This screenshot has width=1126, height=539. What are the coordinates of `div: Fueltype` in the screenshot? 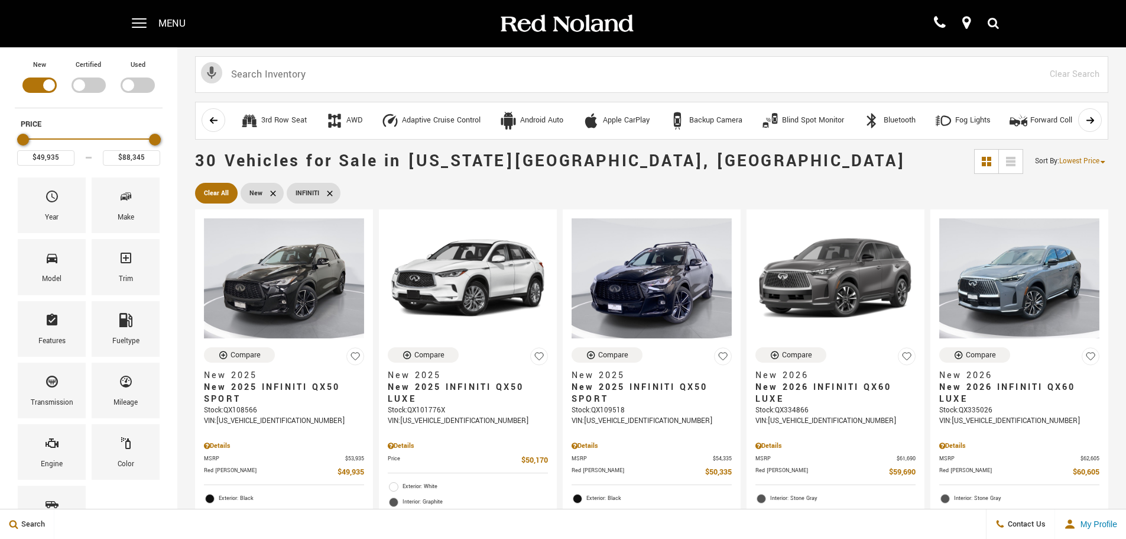 It's located at (126, 341).